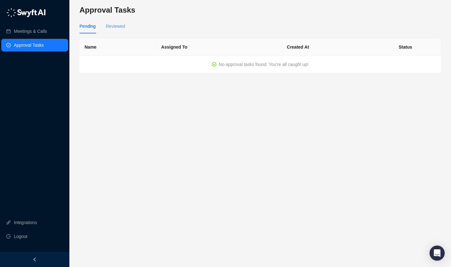  I want to click on th: Name, so click(118, 47).